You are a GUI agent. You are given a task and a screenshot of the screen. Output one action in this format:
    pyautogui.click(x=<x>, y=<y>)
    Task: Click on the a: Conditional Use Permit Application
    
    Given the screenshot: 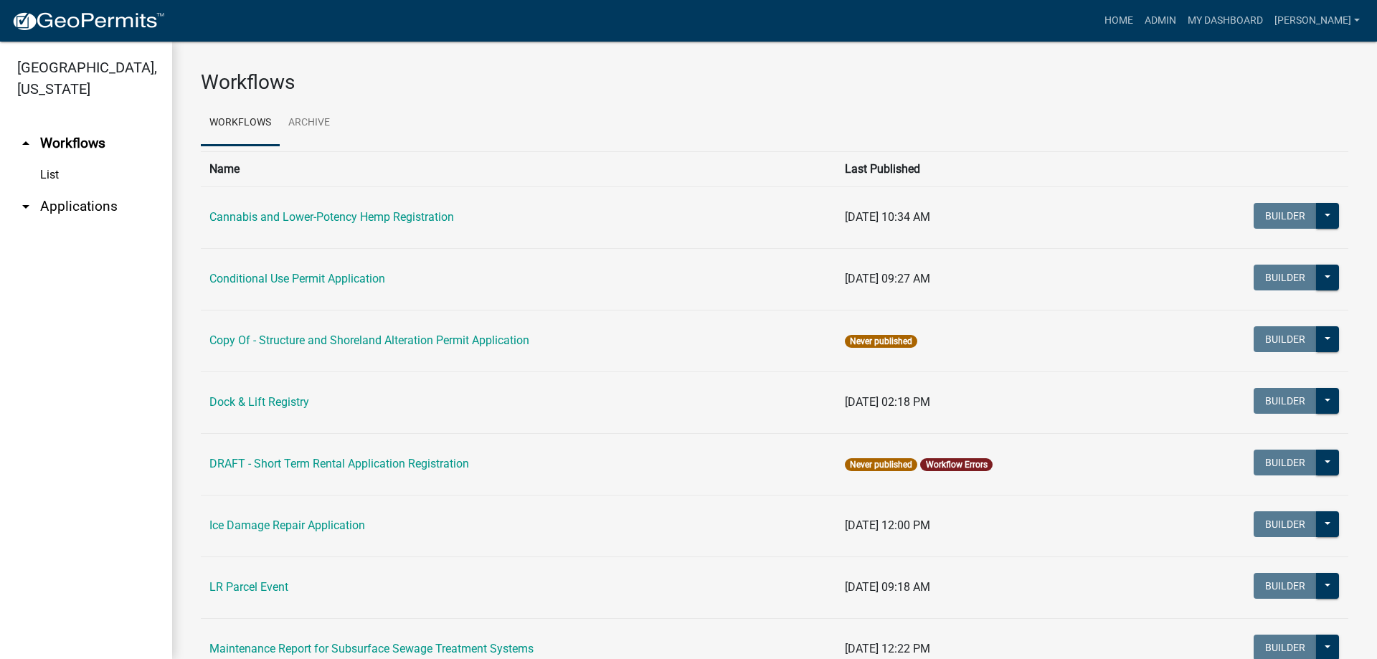 What is the action you would take?
    pyautogui.click(x=297, y=278)
    